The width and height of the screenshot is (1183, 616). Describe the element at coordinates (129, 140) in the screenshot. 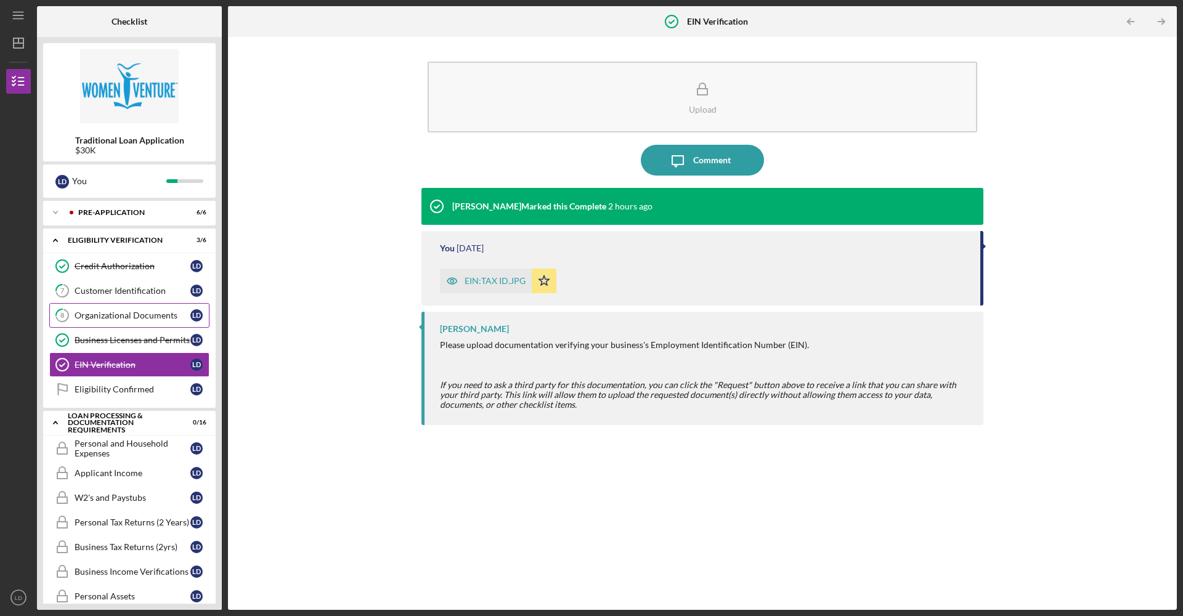

I see `b: Traditional Loan Application` at that location.